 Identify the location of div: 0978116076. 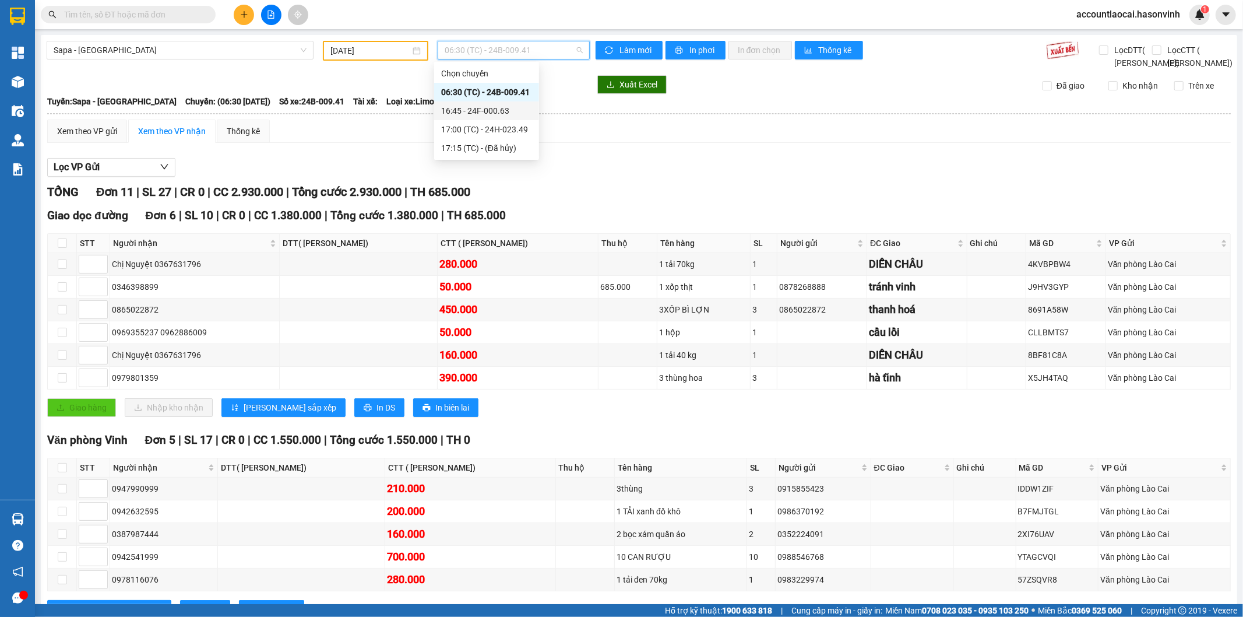
(164, 579).